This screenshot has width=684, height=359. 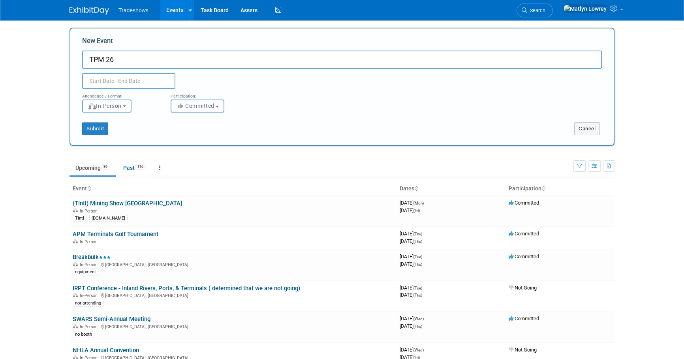 I want to click on div: not attending, so click(x=88, y=303).